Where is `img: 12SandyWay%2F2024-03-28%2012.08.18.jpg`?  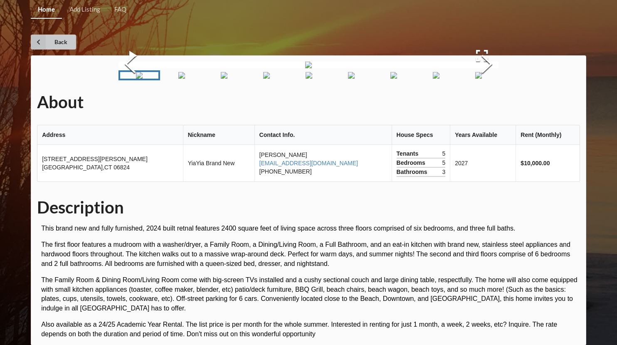 img: 12SandyWay%2F2024-03-28%2012.08.18.jpg is located at coordinates (224, 75).